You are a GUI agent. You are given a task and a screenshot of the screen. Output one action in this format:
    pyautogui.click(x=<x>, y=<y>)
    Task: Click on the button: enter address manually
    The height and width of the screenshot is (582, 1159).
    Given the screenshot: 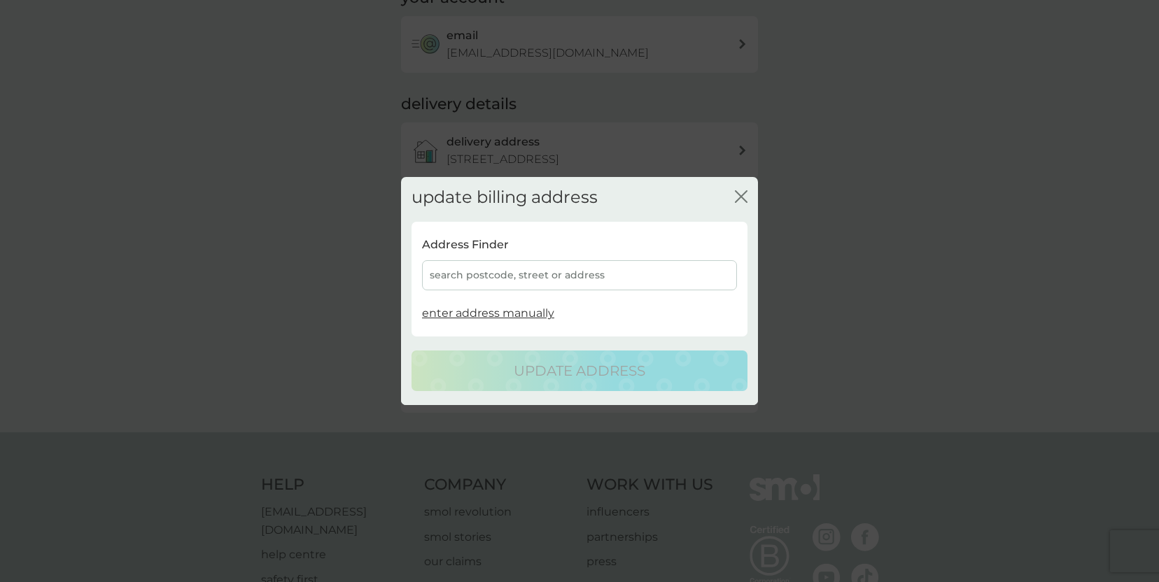 What is the action you would take?
    pyautogui.click(x=488, y=314)
    